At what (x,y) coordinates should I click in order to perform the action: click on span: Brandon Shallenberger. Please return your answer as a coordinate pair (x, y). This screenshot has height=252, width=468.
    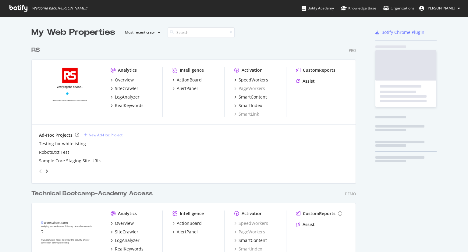
    Looking at the image, I should click on (441, 8).